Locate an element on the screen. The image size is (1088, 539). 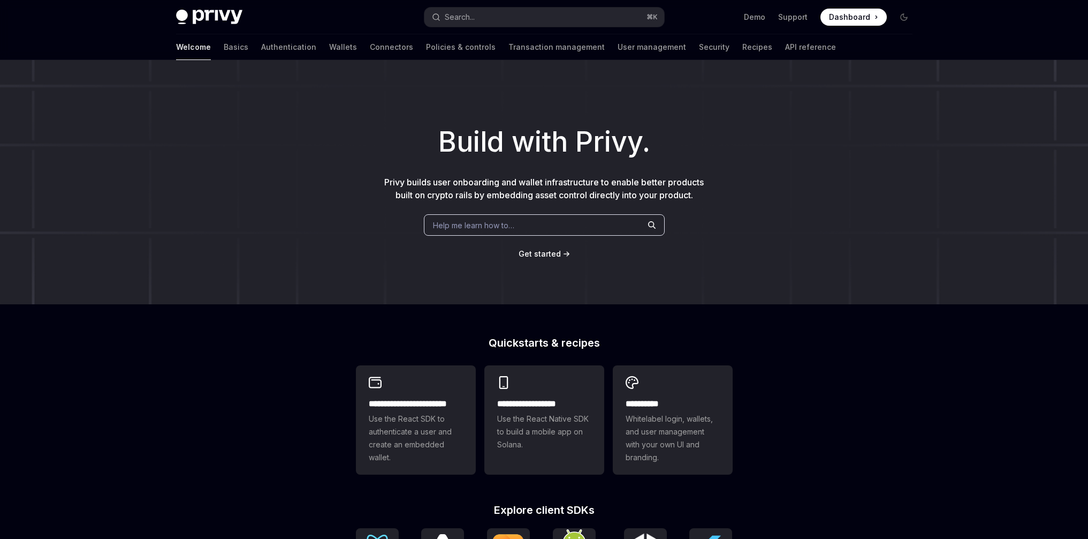
a: Policies & controls is located at coordinates (461, 47).